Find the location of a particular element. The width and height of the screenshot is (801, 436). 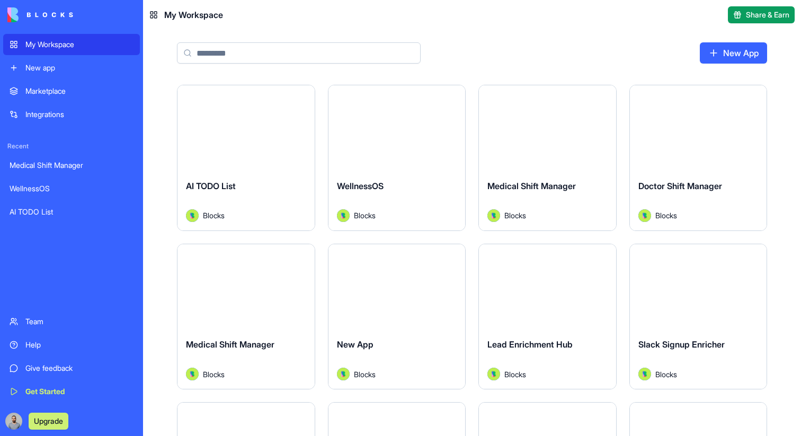

div: My Workspace is located at coordinates (79, 44).